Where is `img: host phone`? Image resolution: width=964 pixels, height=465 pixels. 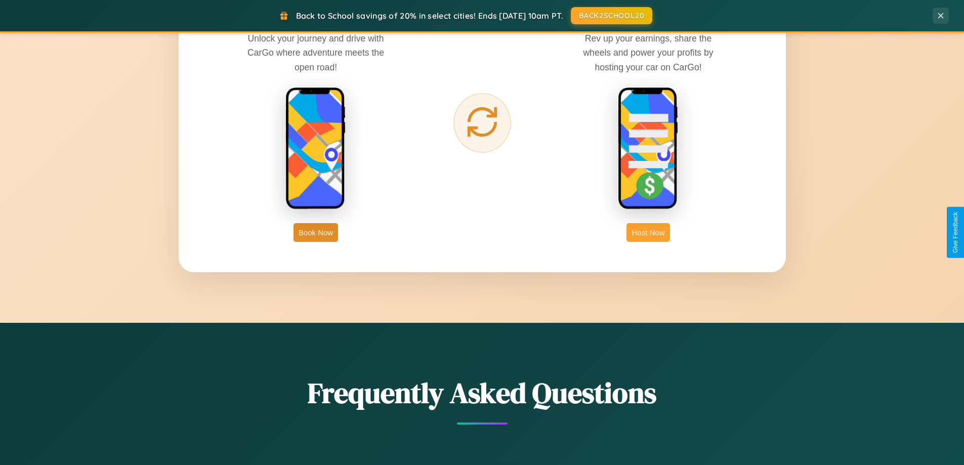
img: host phone is located at coordinates (649, 149).